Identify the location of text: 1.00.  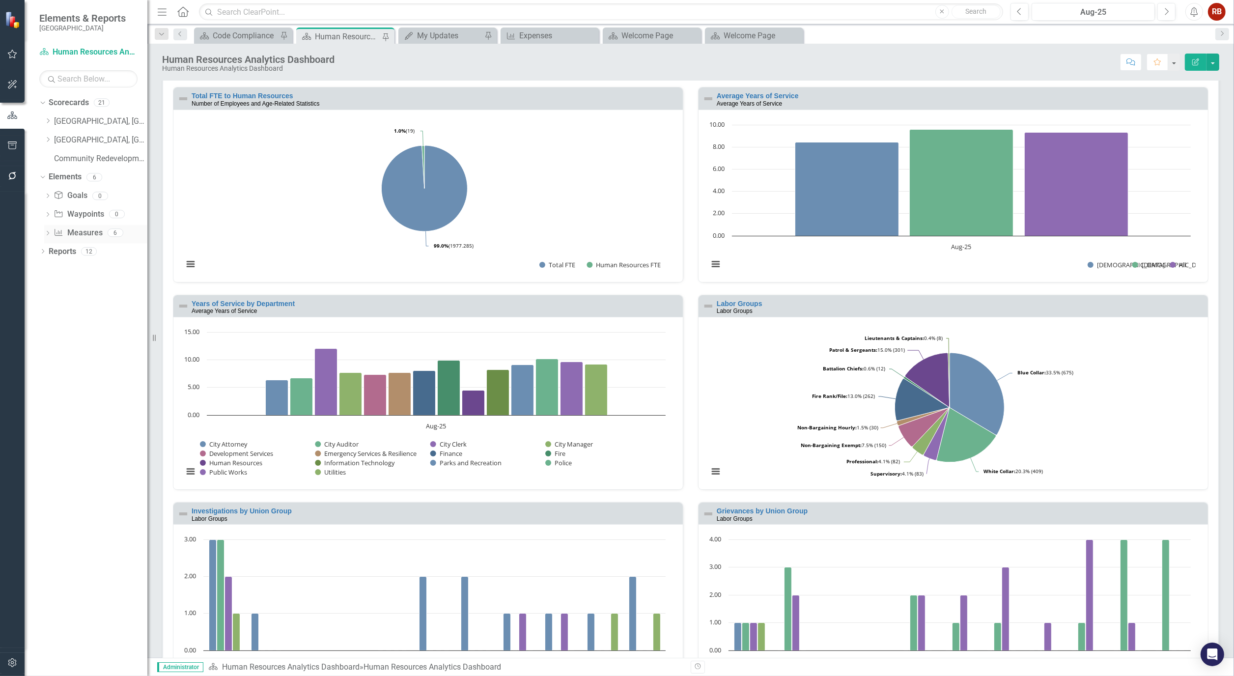
(190, 613).